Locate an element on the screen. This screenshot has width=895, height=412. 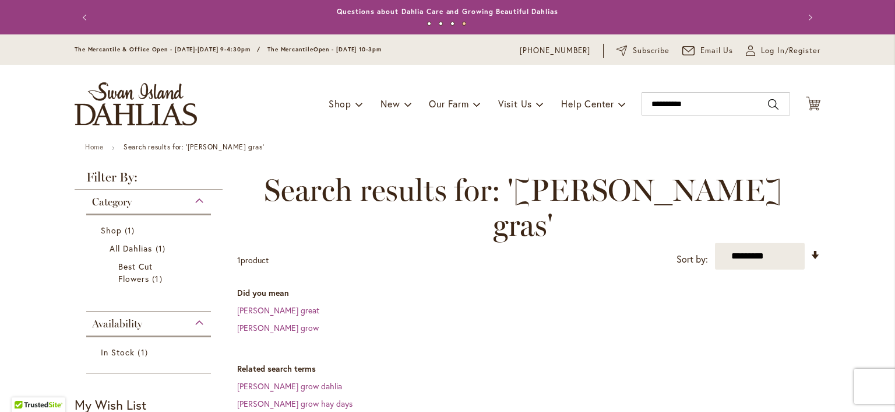
dt: Related search terms is located at coordinates (529, 368).